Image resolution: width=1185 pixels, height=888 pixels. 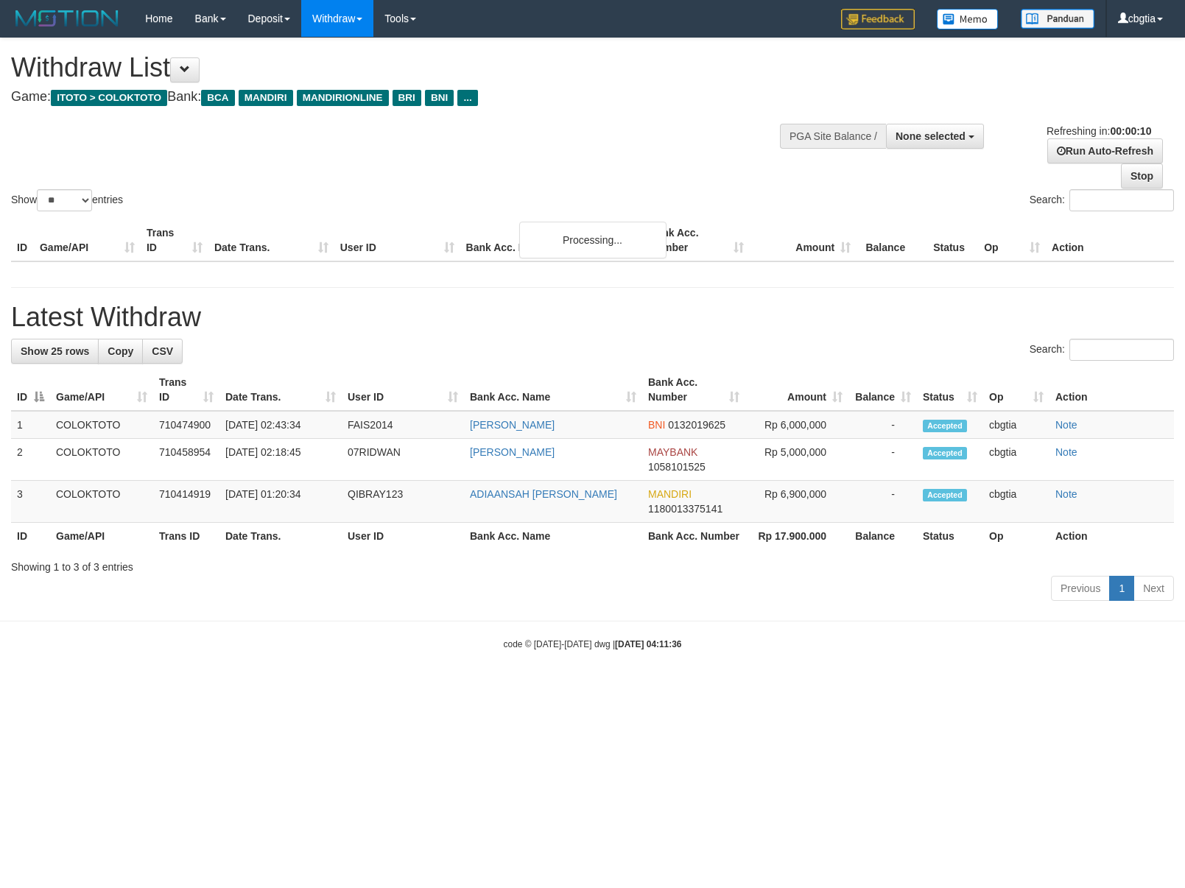 I want to click on a: Show 25 rows, so click(x=55, y=351).